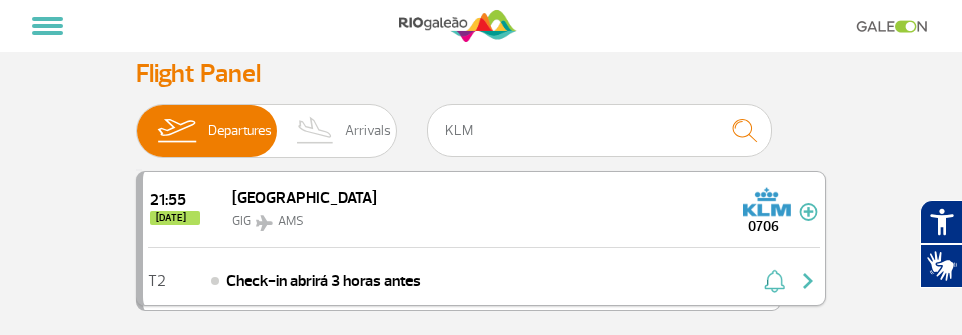 The height and width of the screenshot is (335, 962). I want to click on img: slider-desembarque, so click(315, 131).